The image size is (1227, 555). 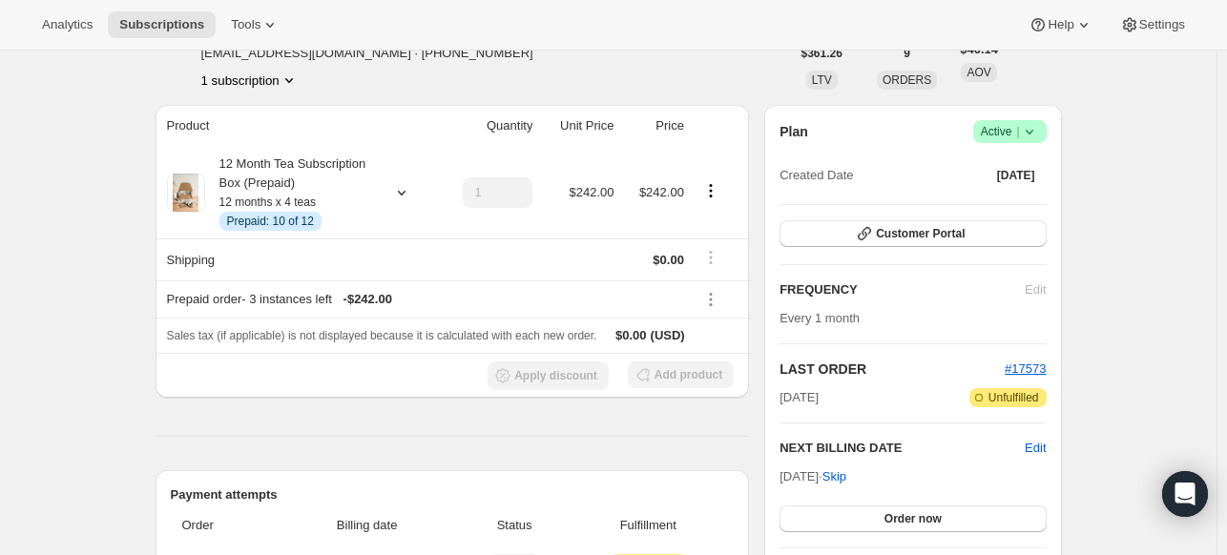 I want to click on th: Order, so click(x=222, y=526).